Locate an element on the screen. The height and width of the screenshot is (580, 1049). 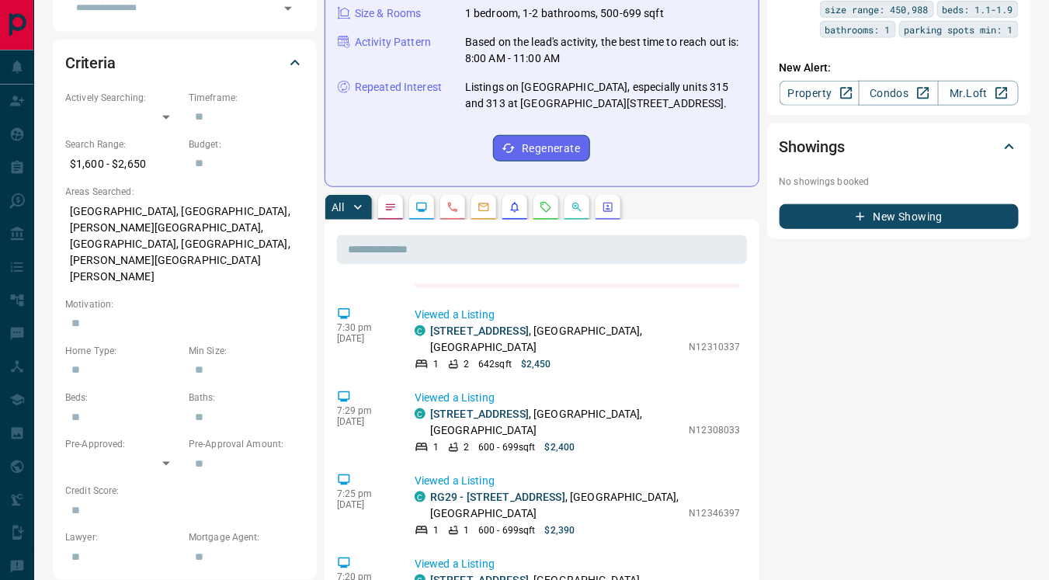
p: 7:30 pm is located at coordinates (364, 328).